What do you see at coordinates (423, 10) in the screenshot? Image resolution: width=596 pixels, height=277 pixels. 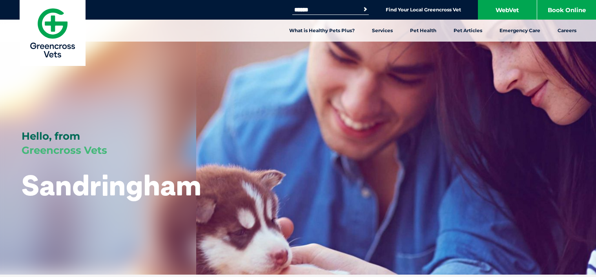 I see `a: Find Your Local Greencross Vet` at bounding box center [423, 10].